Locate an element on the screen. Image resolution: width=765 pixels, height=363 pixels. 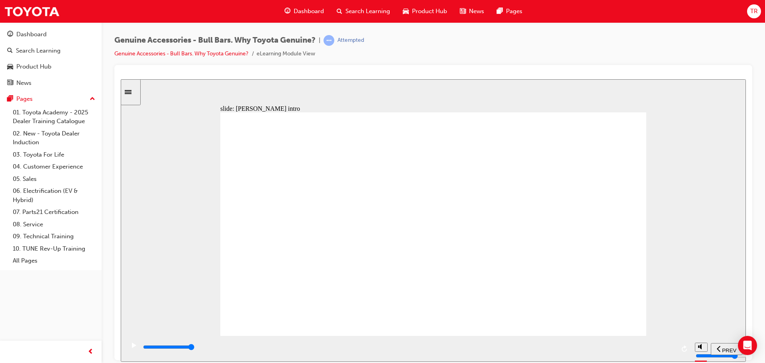
a: 08. Service is located at coordinates (54, 224).